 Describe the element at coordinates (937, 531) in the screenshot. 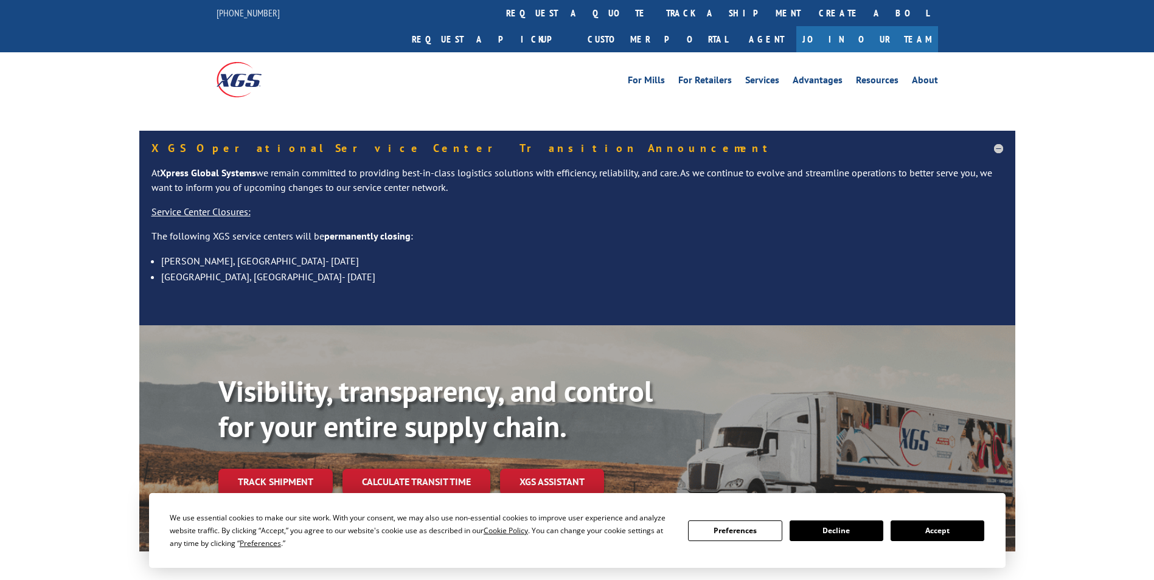

I see `button: Accept` at that location.